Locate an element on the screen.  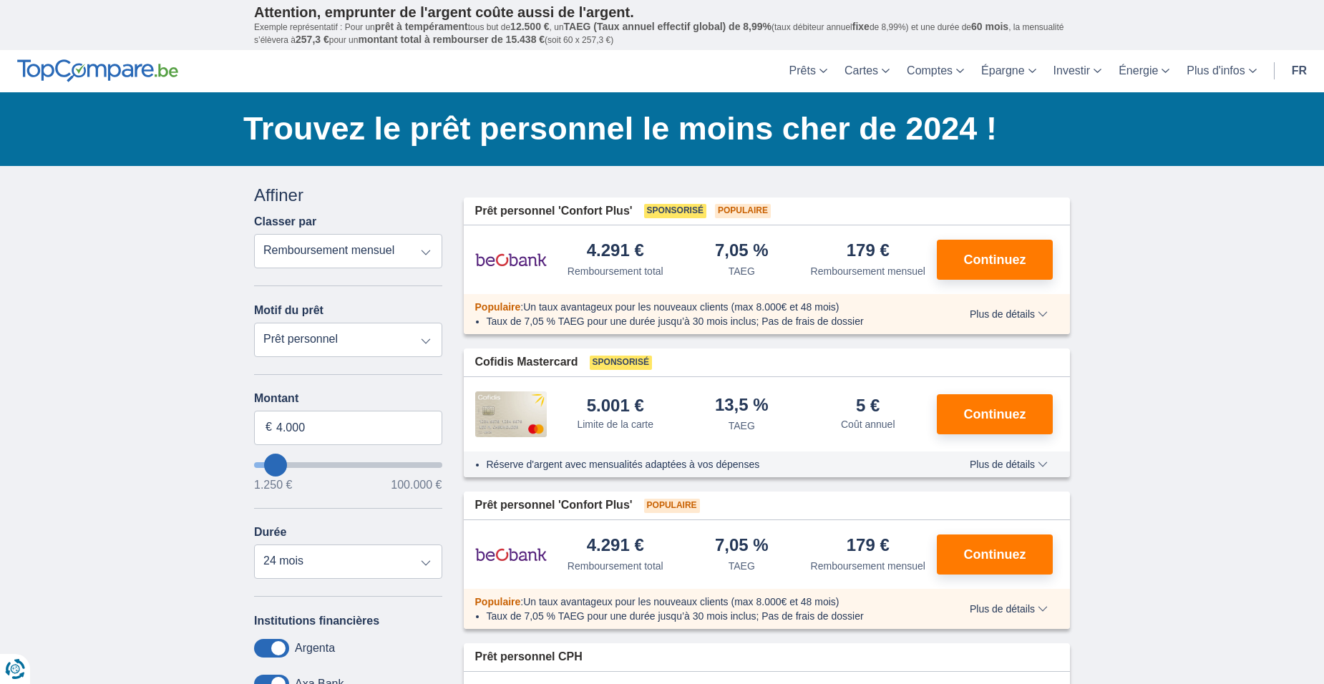
a: Cartes is located at coordinates (867, 71).